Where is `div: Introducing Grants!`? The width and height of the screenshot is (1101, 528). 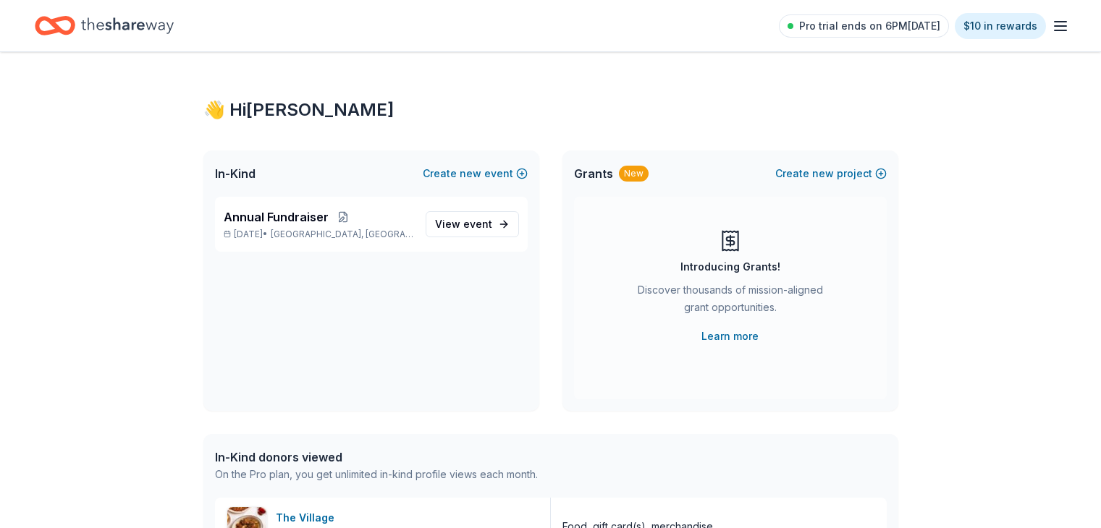 div: Introducing Grants! is located at coordinates (730, 267).